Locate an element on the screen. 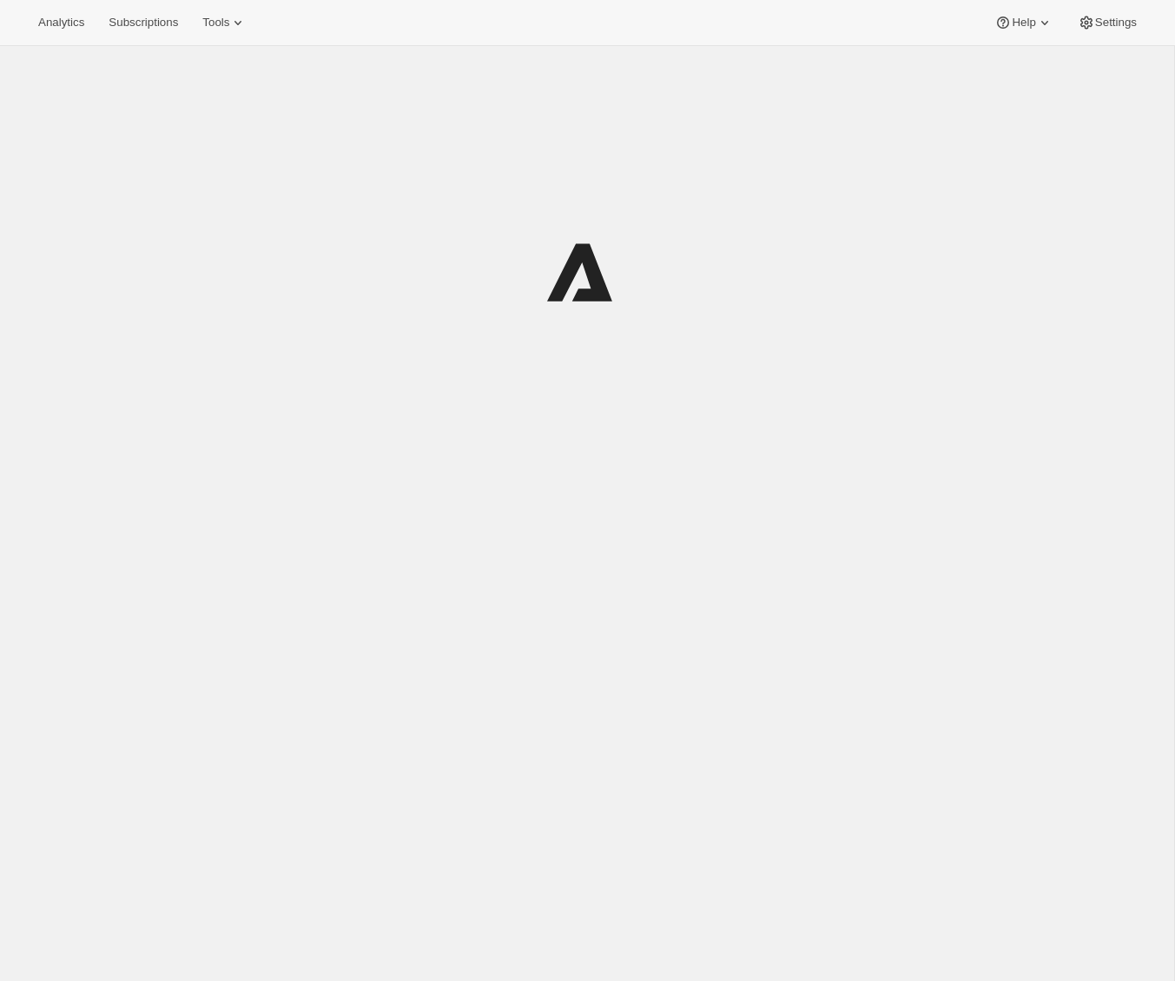 The image size is (1175, 981). button: Subscriptions is located at coordinates (143, 23).